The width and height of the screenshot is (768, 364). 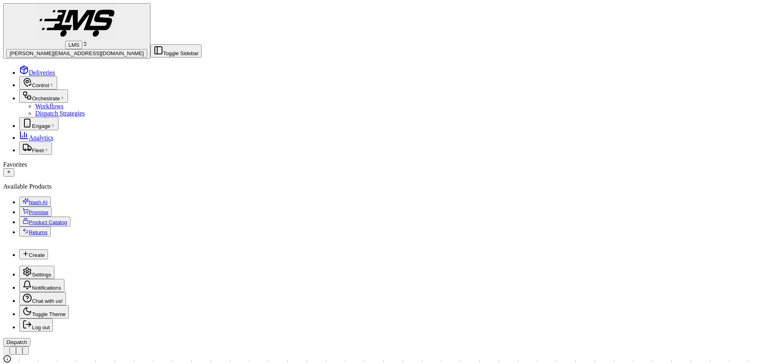 What do you see at coordinates (384, 165) in the screenshot?
I see `div: Favorites` at bounding box center [384, 165].